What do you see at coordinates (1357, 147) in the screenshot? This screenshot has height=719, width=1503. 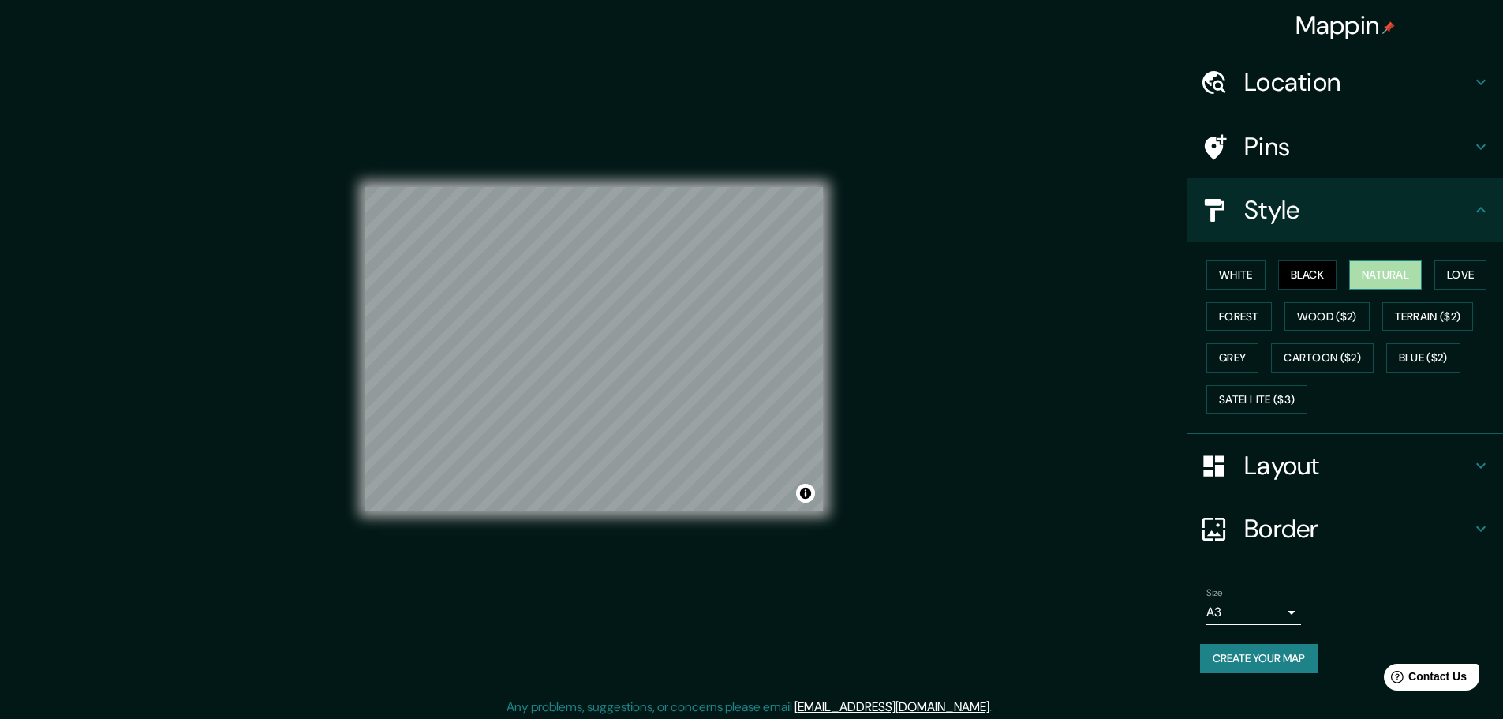 I see `h4: Pins` at bounding box center [1357, 147].